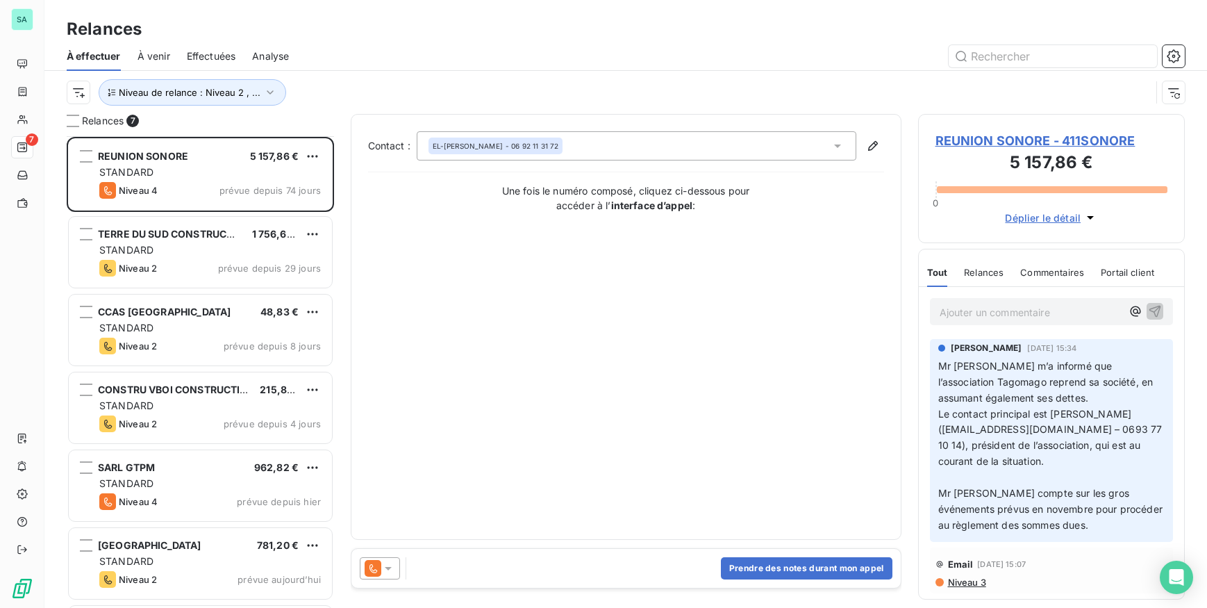  I want to click on span: Portail client, so click(1127, 272).